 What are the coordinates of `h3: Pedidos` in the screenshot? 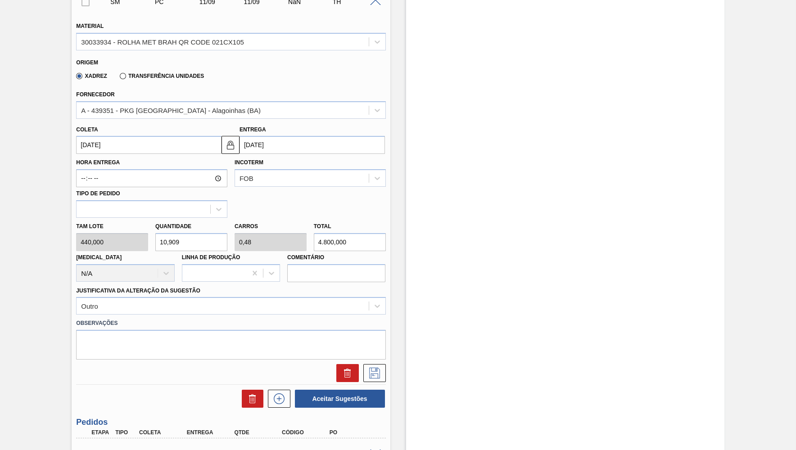 It's located at (231, 423).